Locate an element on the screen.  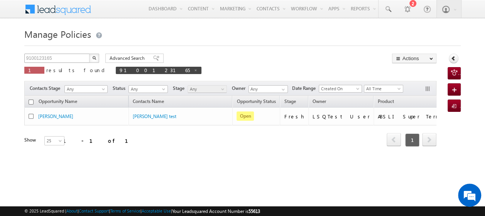
a: Show All Items is located at coordinates (282, 89).